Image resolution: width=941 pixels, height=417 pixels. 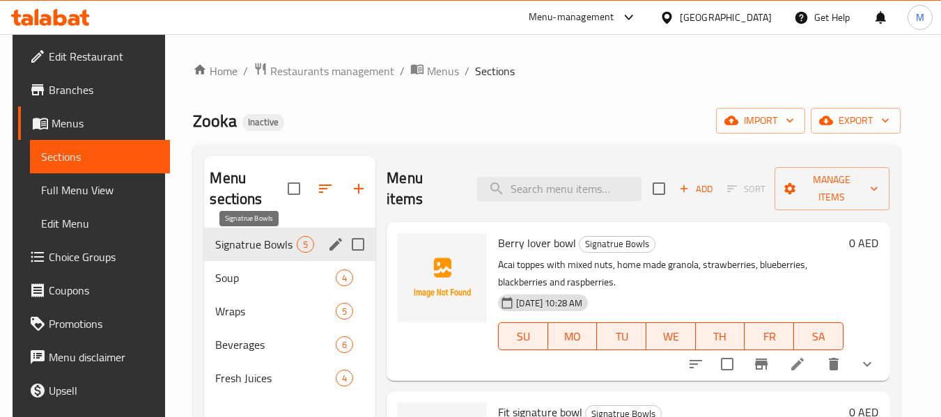 I want to click on button: Manage items, so click(x=832, y=189).